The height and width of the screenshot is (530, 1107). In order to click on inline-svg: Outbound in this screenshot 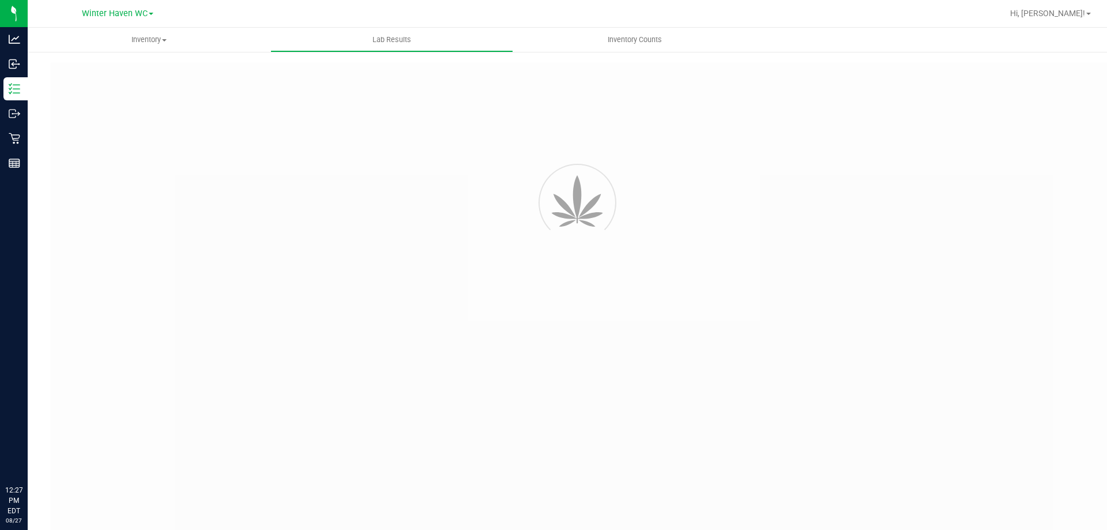, I will do `click(14, 114)`.